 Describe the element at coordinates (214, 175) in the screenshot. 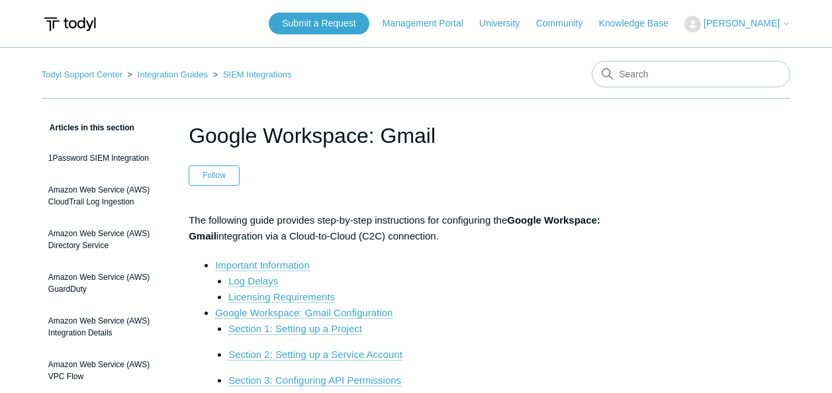

I see `button: Follow Article` at that location.